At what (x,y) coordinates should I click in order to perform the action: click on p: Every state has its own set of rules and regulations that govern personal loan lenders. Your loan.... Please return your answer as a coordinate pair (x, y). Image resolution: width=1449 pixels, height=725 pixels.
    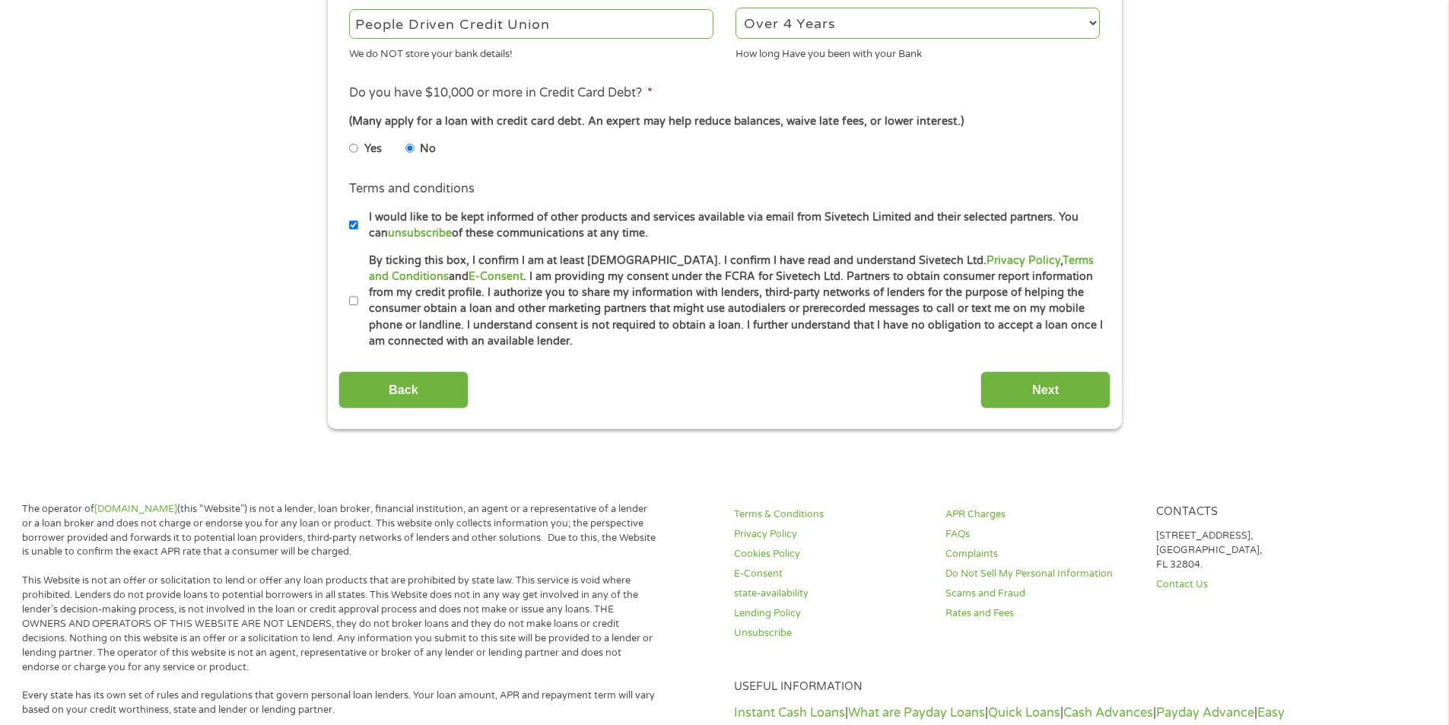
    Looking at the image, I should click on (339, 703).